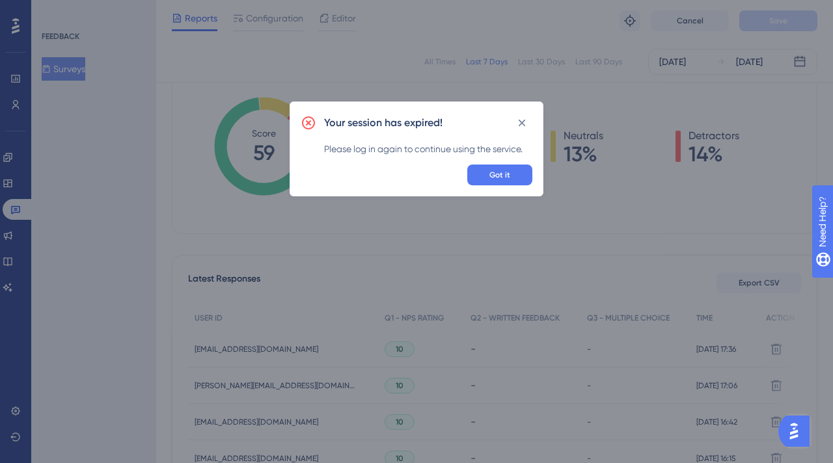 This screenshot has height=463, width=833. Describe the element at coordinates (16, 20) in the screenshot. I see `img: launcher-image-alternative-text` at that location.